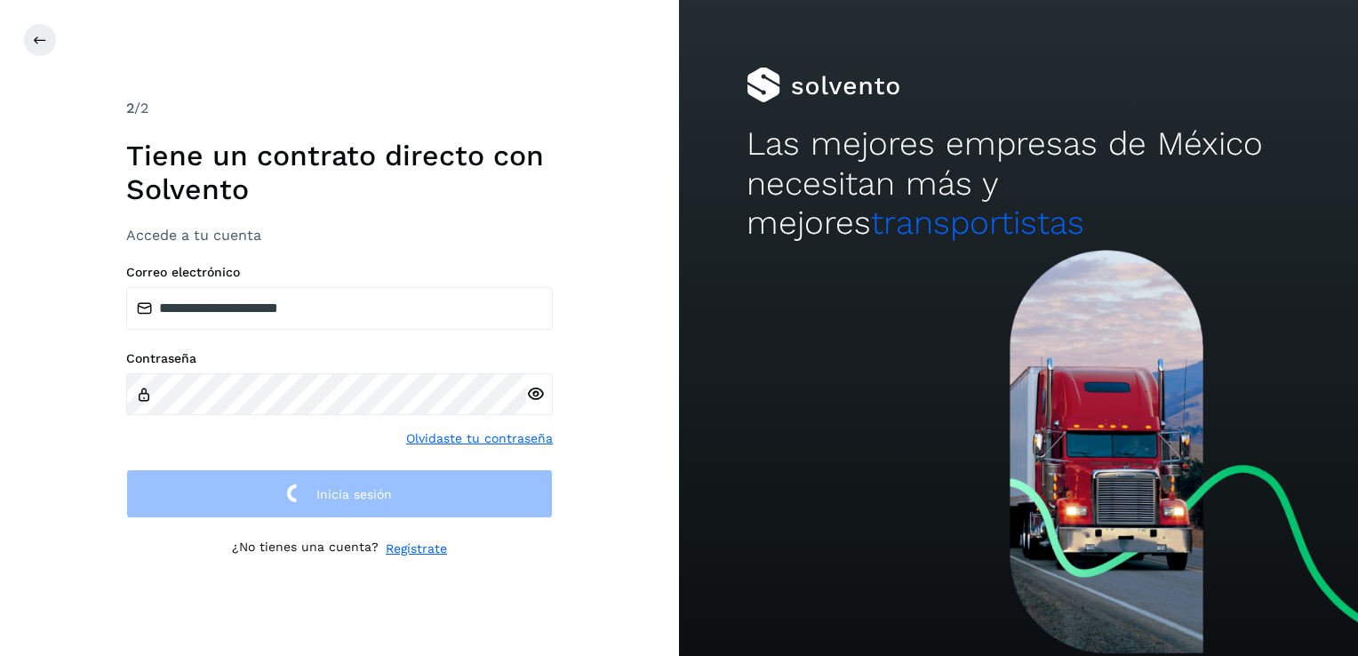 The image size is (1358, 656). What do you see at coordinates (978, 222) in the screenshot?
I see `span: transportistas` at bounding box center [978, 222].